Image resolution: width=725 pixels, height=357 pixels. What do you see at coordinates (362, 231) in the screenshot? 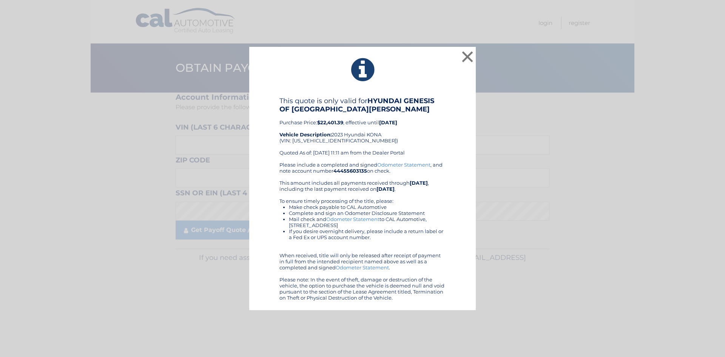
I see `div: Please include a completed and signed , and note account number on check. This amount includes al...` at bounding box center [362, 231].